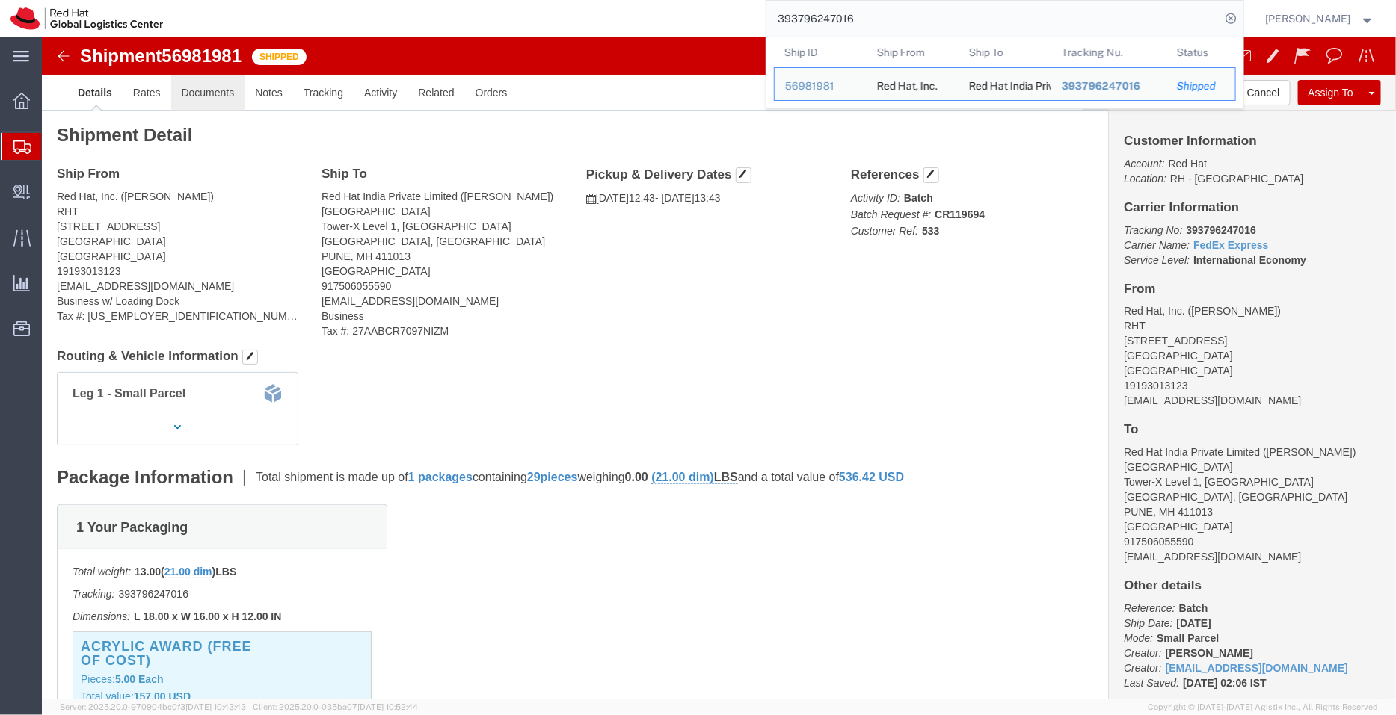 The width and height of the screenshot is (1396, 715). What do you see at coordinates (152, 707) in the screenshot?
I see `span: Server: 2025.20.0-970904bc0f3` at bounding box center [152, 707].